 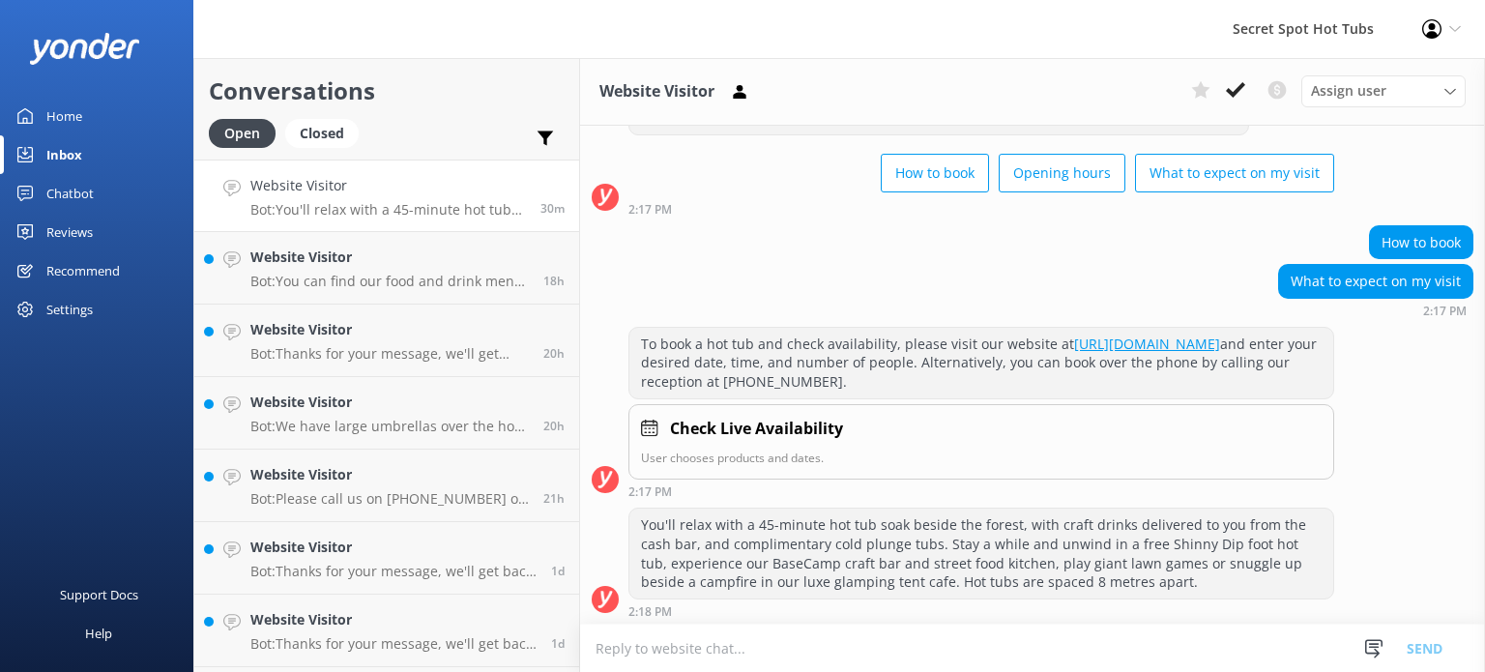 I want to click on p: Bot: We have large umbrellas over the hot tubs that provide partial cover, and we also have umbre..., so click(x=390, y=427).